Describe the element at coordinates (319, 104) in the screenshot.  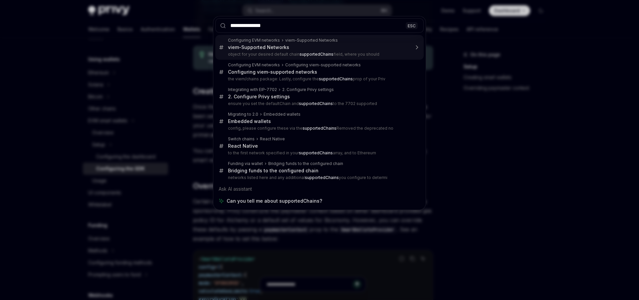
I see `p: ensure you set the defaultChain and to the 7702 supported` at that location.